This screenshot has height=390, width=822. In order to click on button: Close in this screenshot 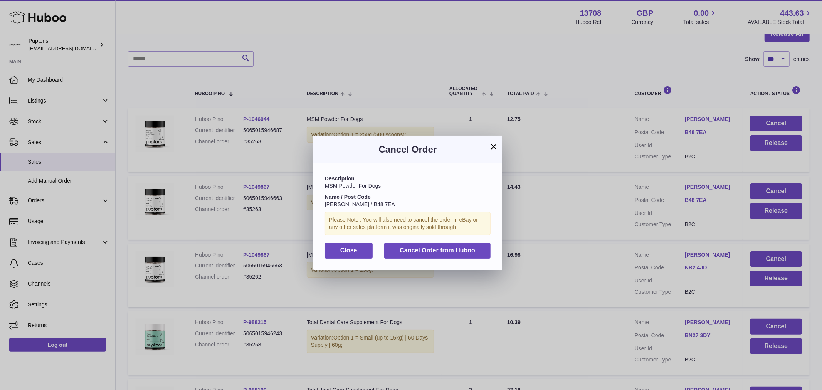, I will do `click(349, 250)`.